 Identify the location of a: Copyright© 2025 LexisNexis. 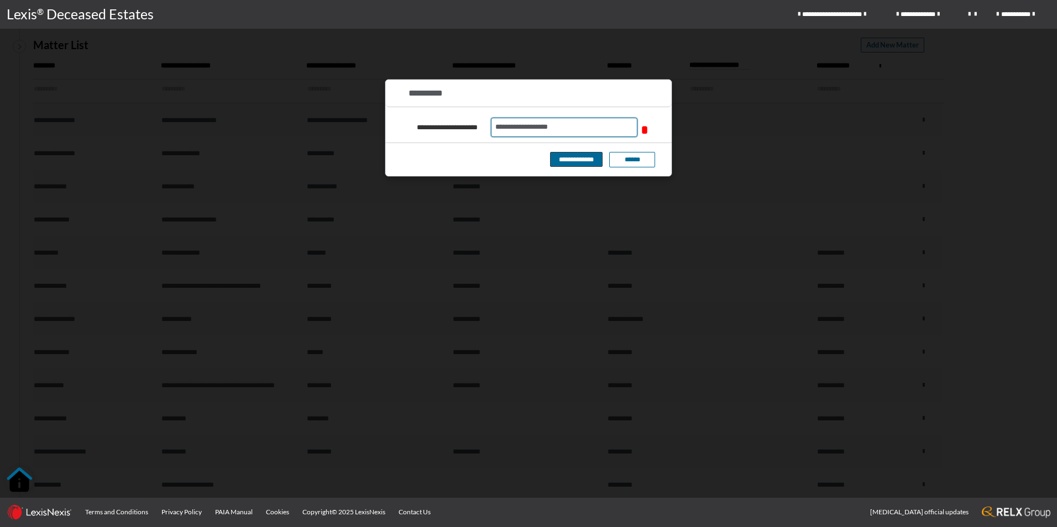
(344, 512).